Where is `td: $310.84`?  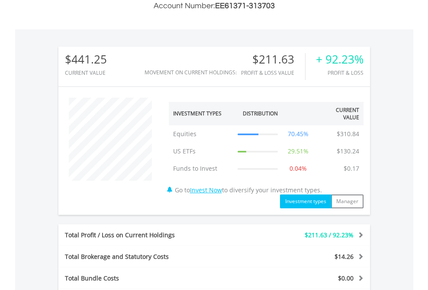 td: $310.84 is located at coordinates (348, 134).